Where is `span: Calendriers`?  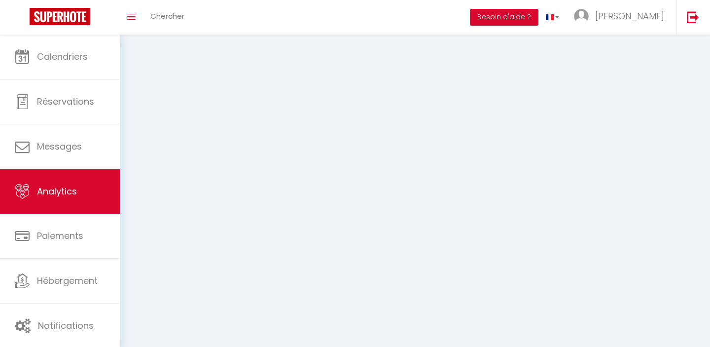
span: Calendriers is located at coordinates (62, 56).